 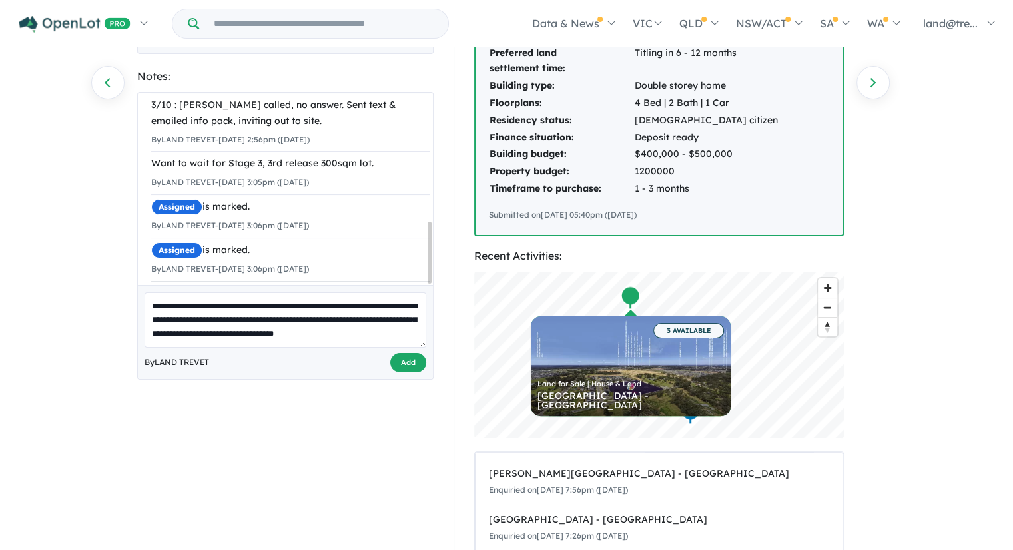 I want to click on td: Finance situation:, so click(x=562, y=138).